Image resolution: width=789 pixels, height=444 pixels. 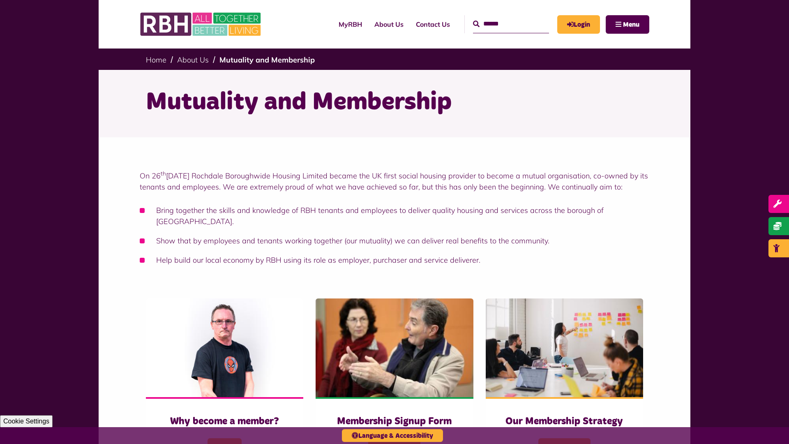 I want to click on img: Butterworth, Andy (1), so click(x=224, y=348).